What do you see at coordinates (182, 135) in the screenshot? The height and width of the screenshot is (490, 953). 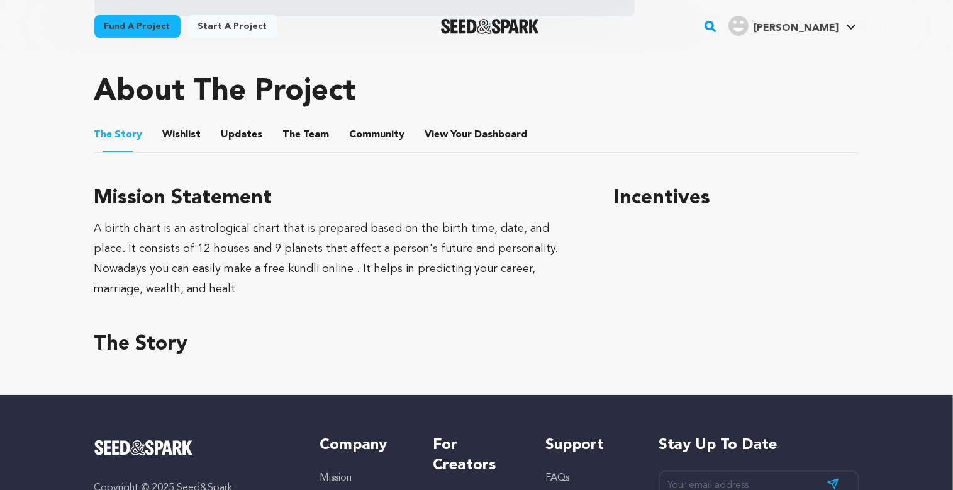 I see `span: Wishlist` at bounding box center [182, 135].